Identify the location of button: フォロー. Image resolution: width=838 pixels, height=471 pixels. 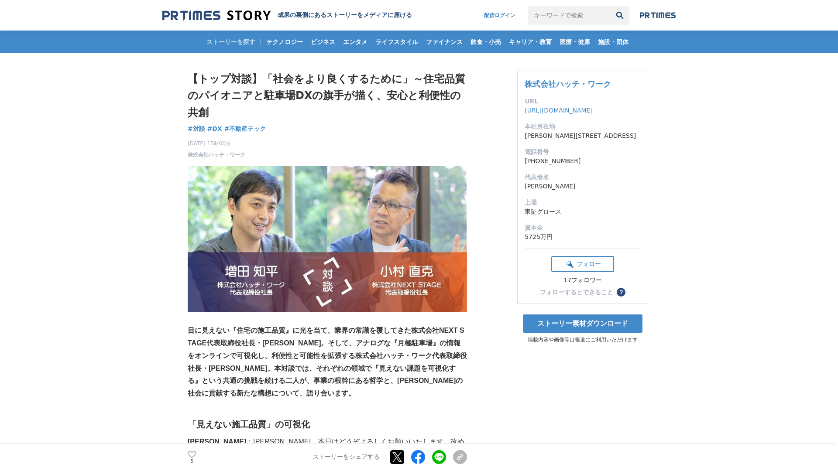
(583, 264).